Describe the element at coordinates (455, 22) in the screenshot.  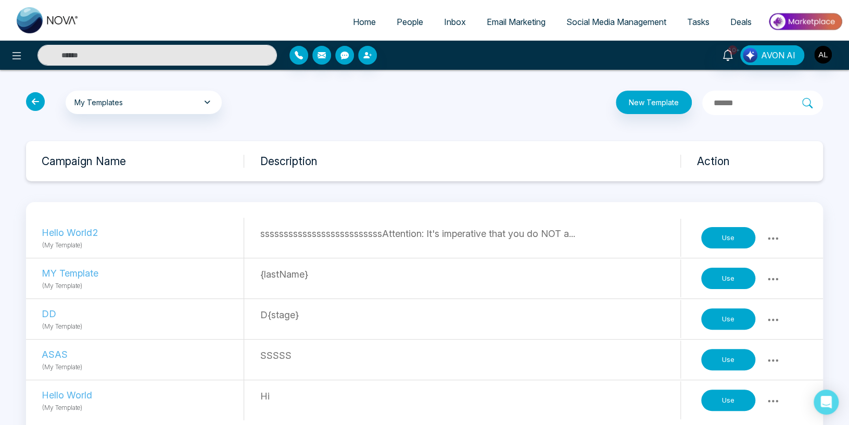
I see `a: Inbox` at that location.